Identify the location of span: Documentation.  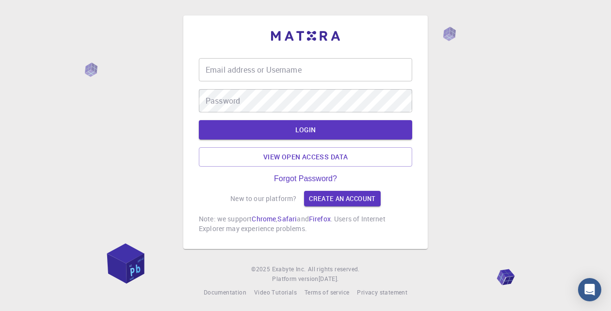
(225, 292).